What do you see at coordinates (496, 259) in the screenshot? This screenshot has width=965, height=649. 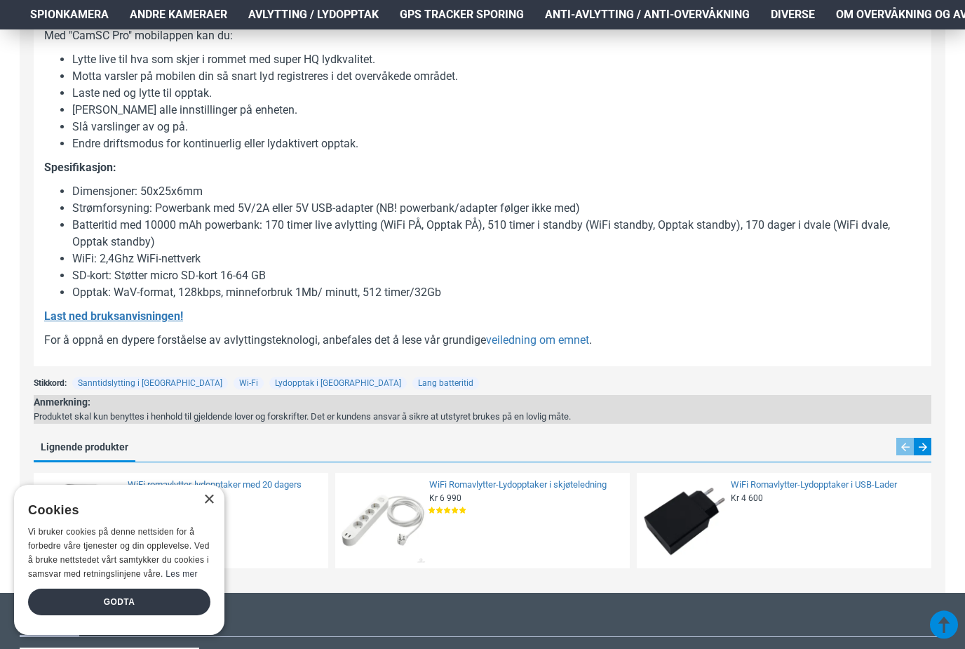 I see `li: WiFi: 2,4Ghz WiFi-nettverk` at bounding box center [496, 259].